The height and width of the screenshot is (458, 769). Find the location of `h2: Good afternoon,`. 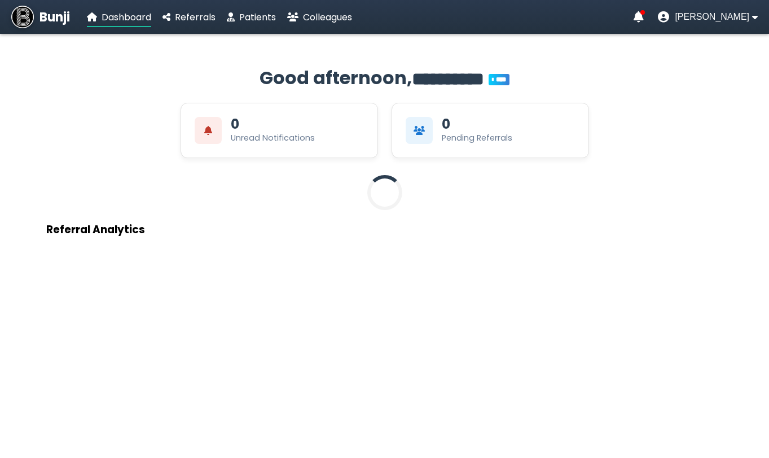

h2: Good afternoon, is located at coordinates (385, 78).